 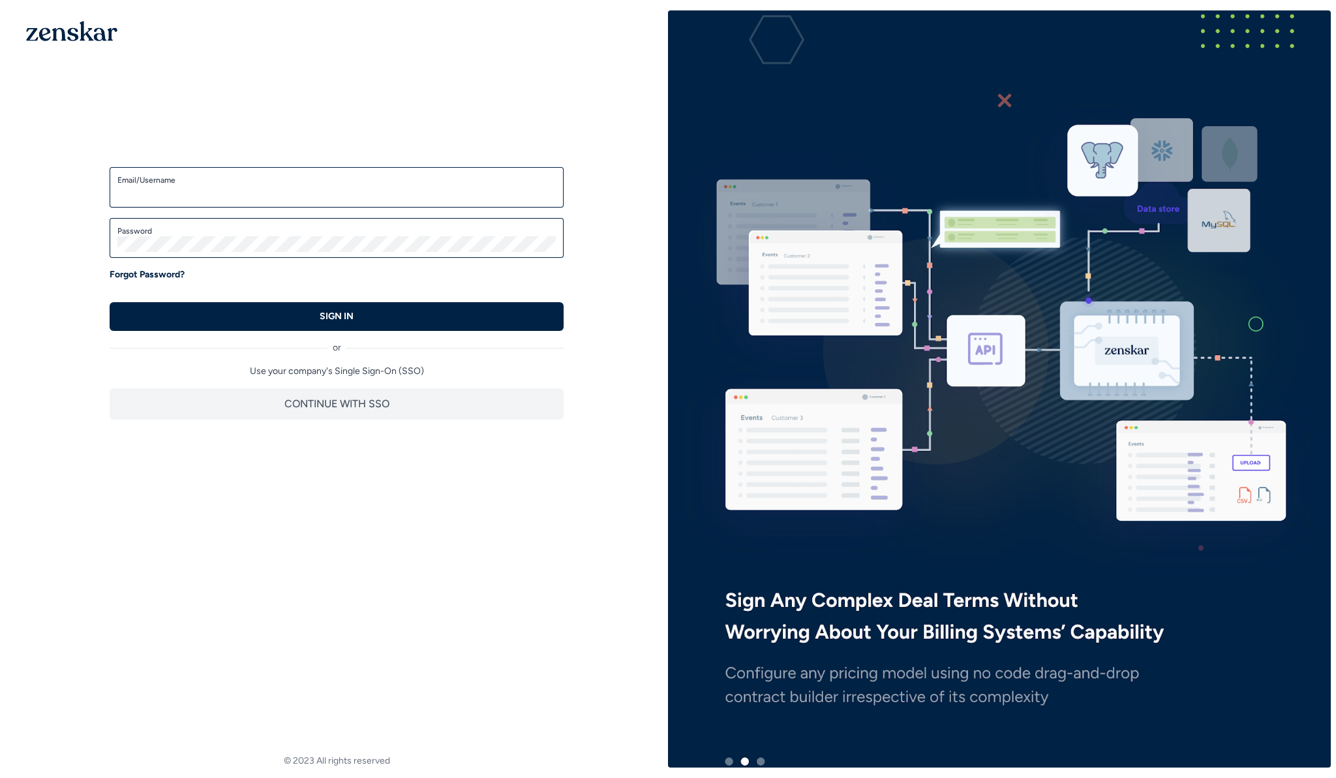 What do you see at coordinates (337, 761) in the screenshot?
I see `footer: © 2023 All rights reserved` at bounding box center [337, 761].